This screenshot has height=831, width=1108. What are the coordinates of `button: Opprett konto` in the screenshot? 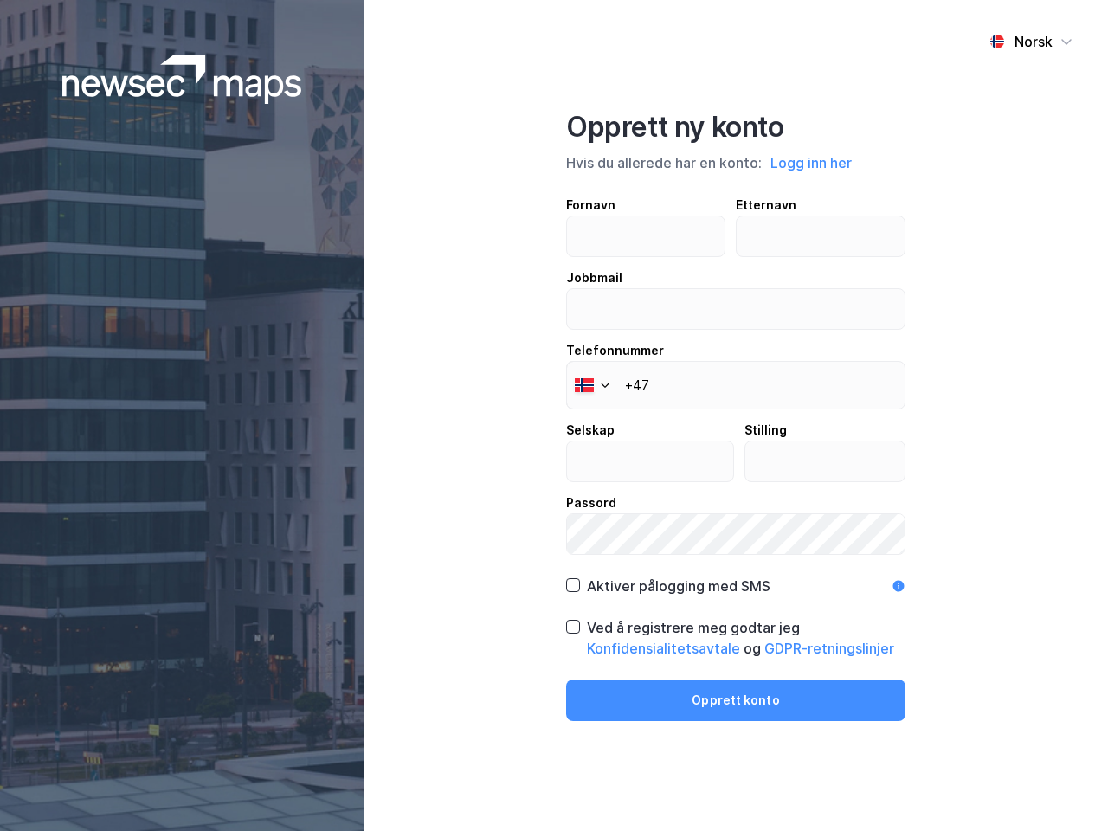 It's located at (736, 700).